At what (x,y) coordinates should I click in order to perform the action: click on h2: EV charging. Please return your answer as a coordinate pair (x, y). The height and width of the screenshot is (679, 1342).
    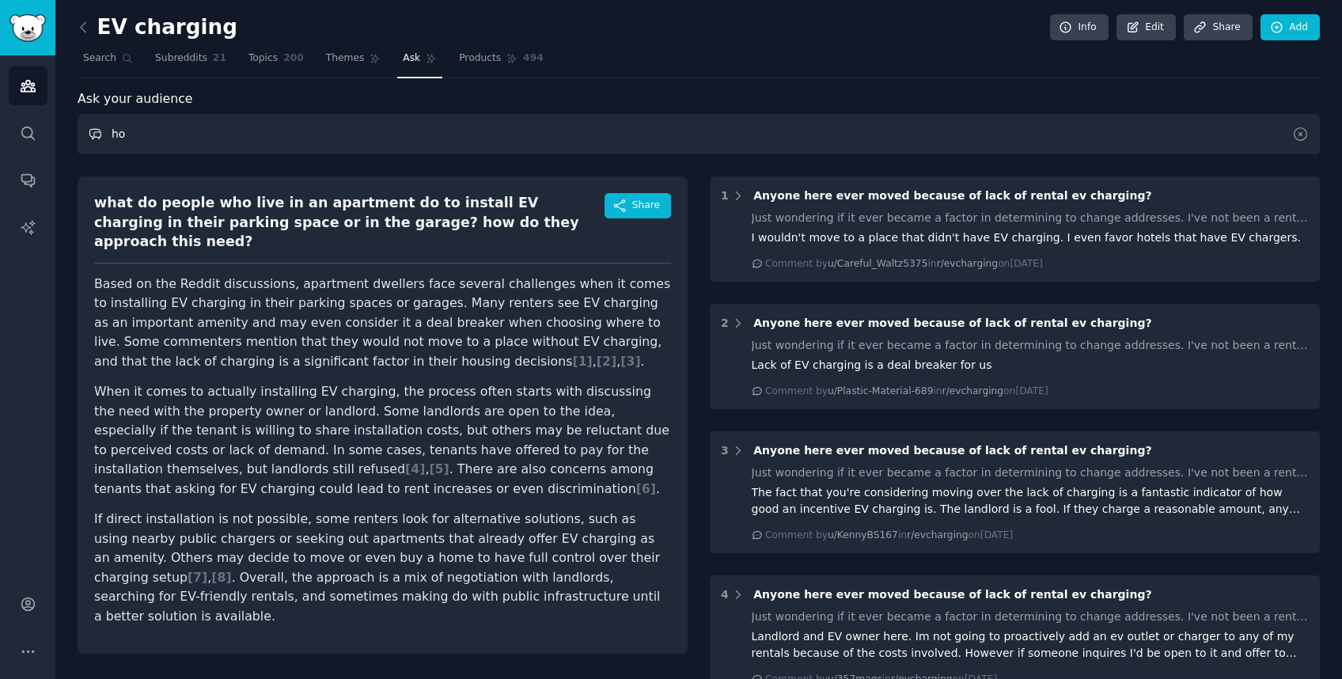
    Looking at the image, I should click on (157, 28).